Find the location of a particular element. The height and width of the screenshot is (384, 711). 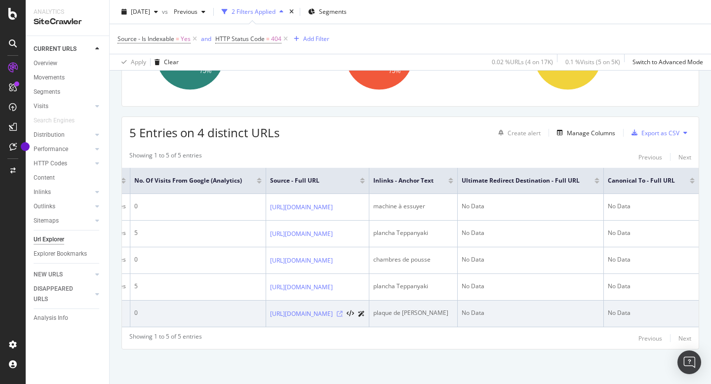

a: Movements is located at coordinates (68, 78).